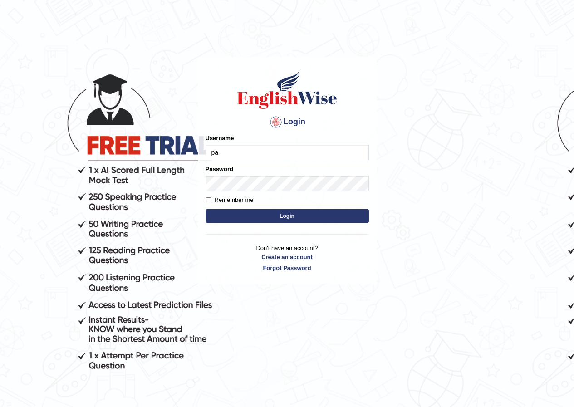  What do you see at coordinates (287, 122) in the screenshot?
I see `h4: Login` at bounding box center [287, 122].